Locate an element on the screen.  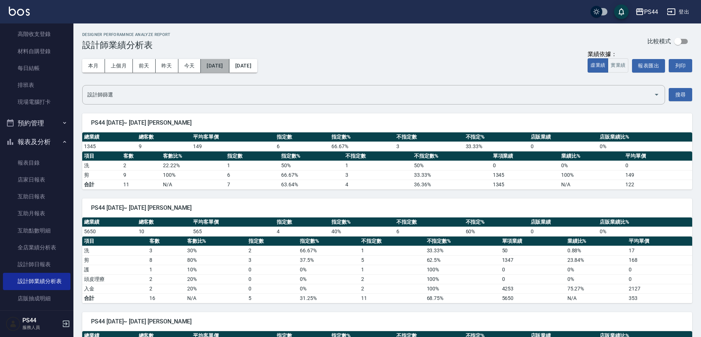
td: 剪 is located at coordinates (115, 260).